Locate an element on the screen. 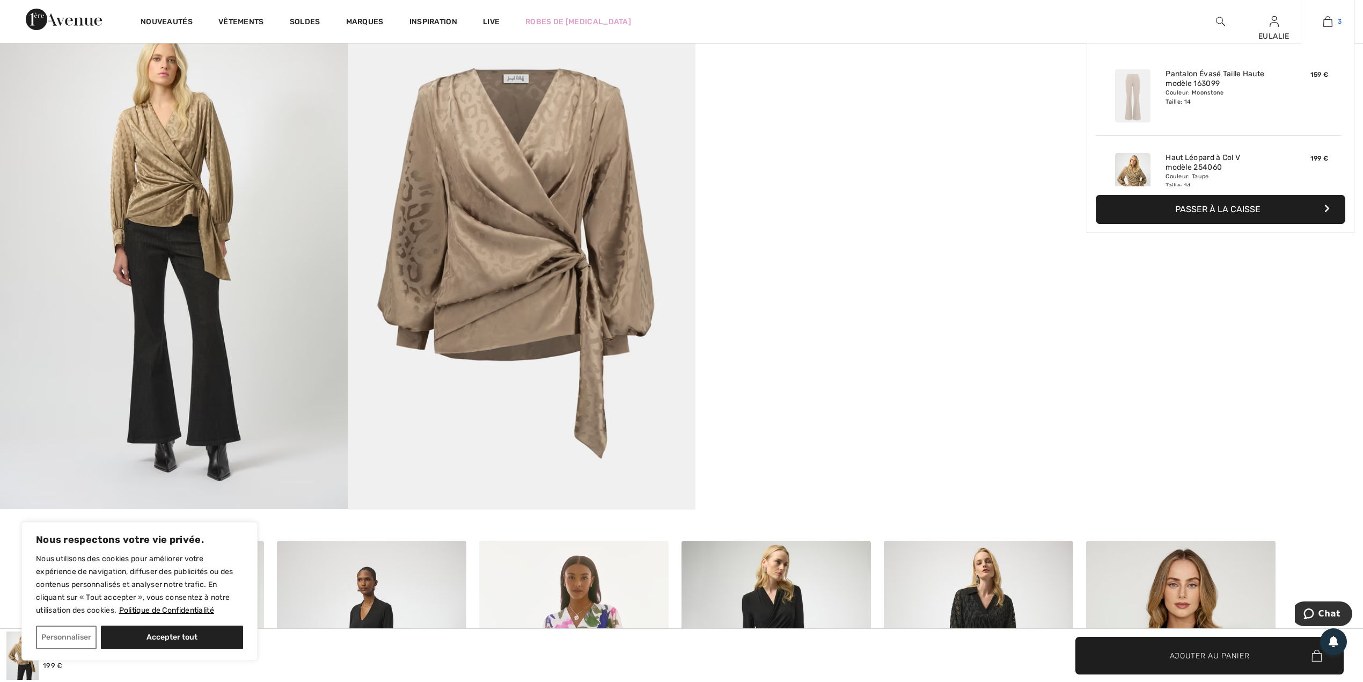 The image size is (1363, 682). img: Mon panier is located at coordinates (1328, 21).